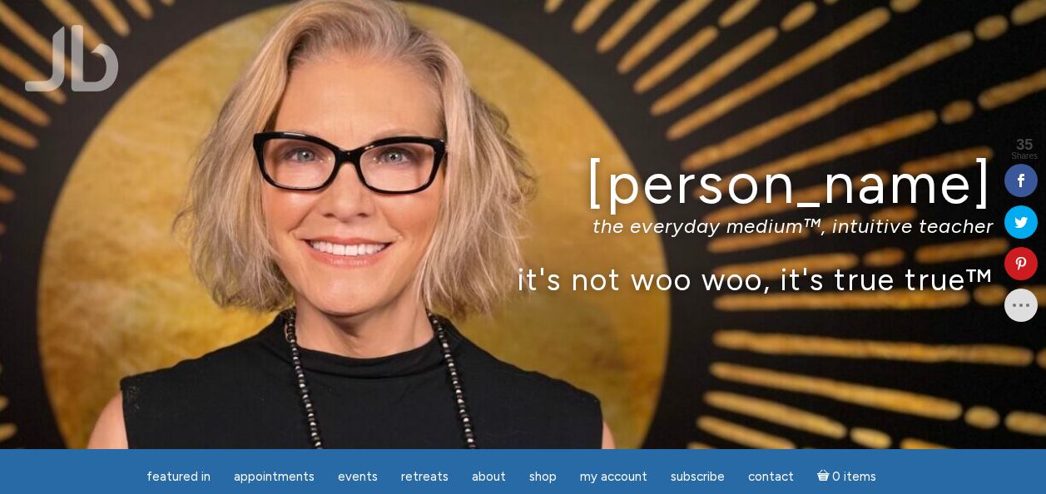 The width and height of the screenshot is (1046, 494). What do you see at coordinates (424, 477) in the screenshot?
I see `a: Retreats` at bounding box center [424, 477].